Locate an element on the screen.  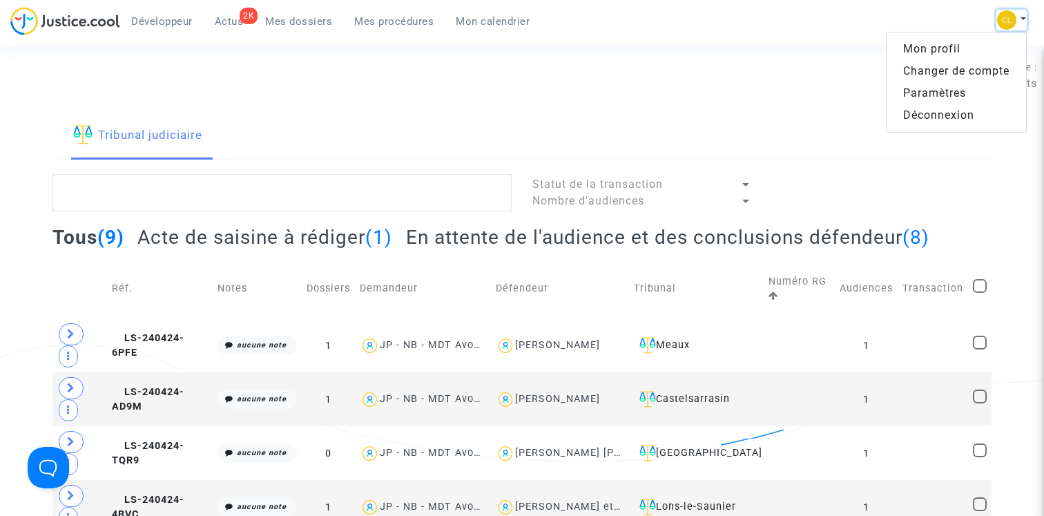
span: Nombre d'audiences is located at coordinates (588, 200).